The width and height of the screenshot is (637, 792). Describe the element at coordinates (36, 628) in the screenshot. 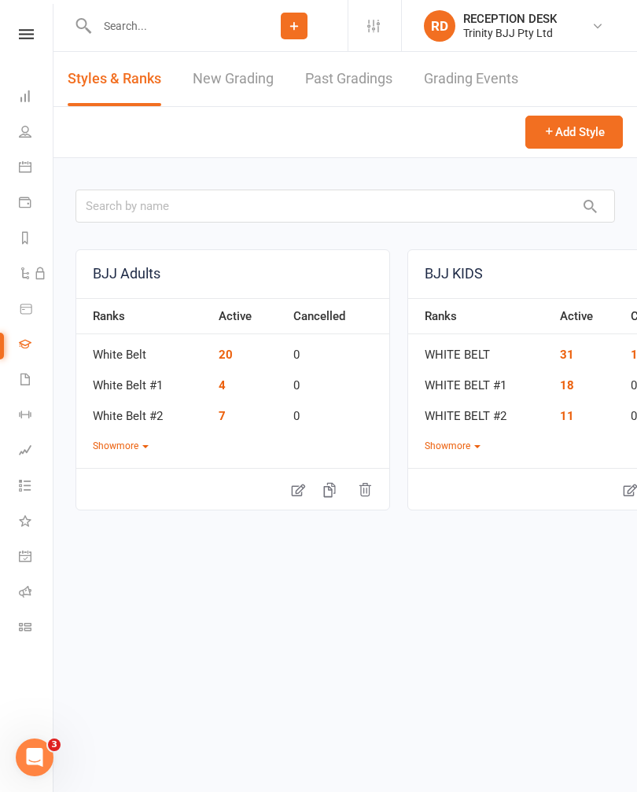

I see `a: Class kiosk mode` at that location.